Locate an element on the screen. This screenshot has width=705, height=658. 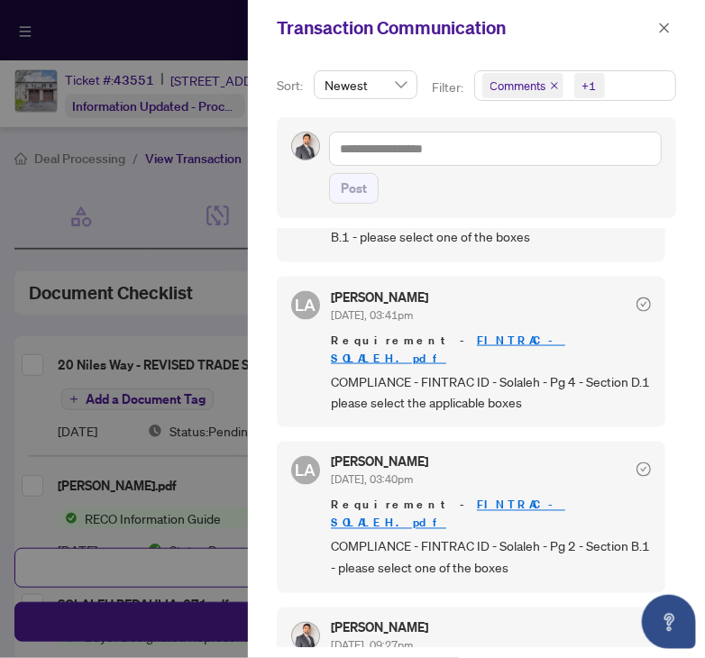
button: Open asap is located at coordinates (669, 622).